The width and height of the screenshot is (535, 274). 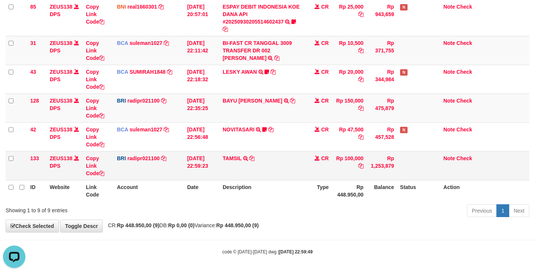 I want to click on a: ESPAY DEBIT INDONESIA KOE DANA API #20250930205514602437, so click(x=261, y=14).